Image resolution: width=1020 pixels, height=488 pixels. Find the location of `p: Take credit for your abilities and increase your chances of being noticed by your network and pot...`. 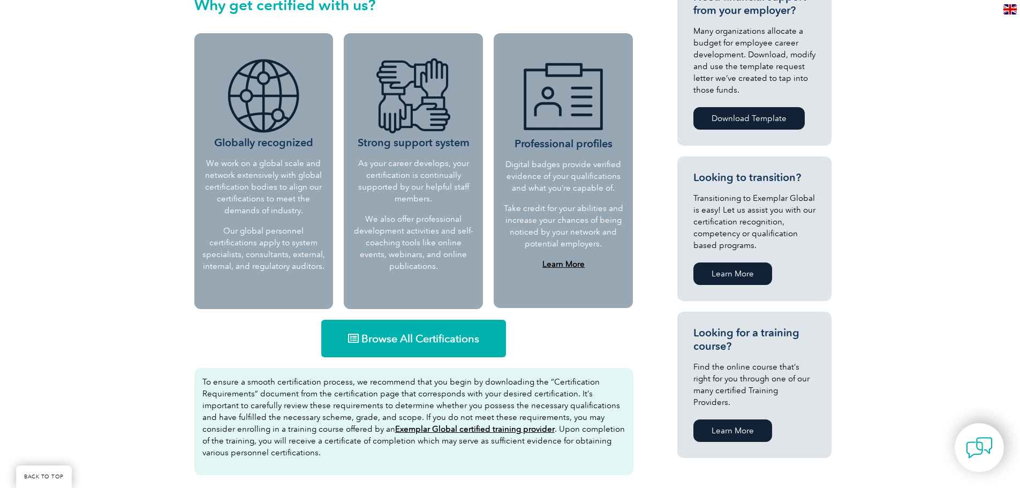

p: Take credit for your abilities and increase your chances of being noticed by your network and pot... is located at coordinates (563, 226).